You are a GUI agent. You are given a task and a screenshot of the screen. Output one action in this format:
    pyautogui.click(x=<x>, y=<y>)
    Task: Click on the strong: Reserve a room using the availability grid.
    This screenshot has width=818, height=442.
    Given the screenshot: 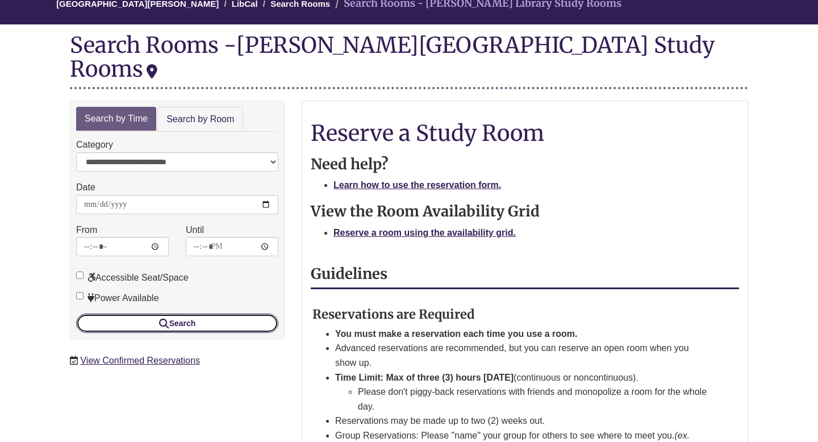 What is the action you would take?
    pyautogui.click(x=424, y=232)
    